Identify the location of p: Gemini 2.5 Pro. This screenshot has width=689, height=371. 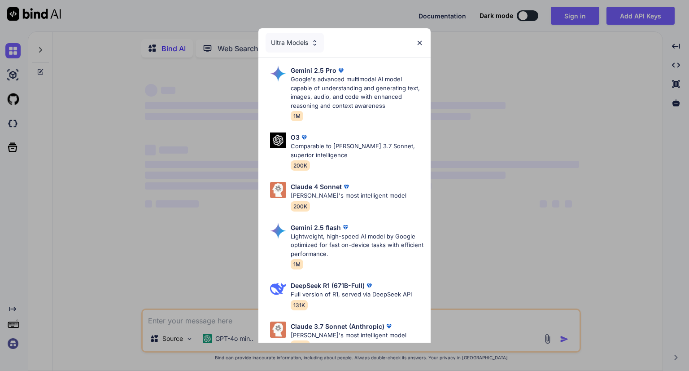
(314, 70).